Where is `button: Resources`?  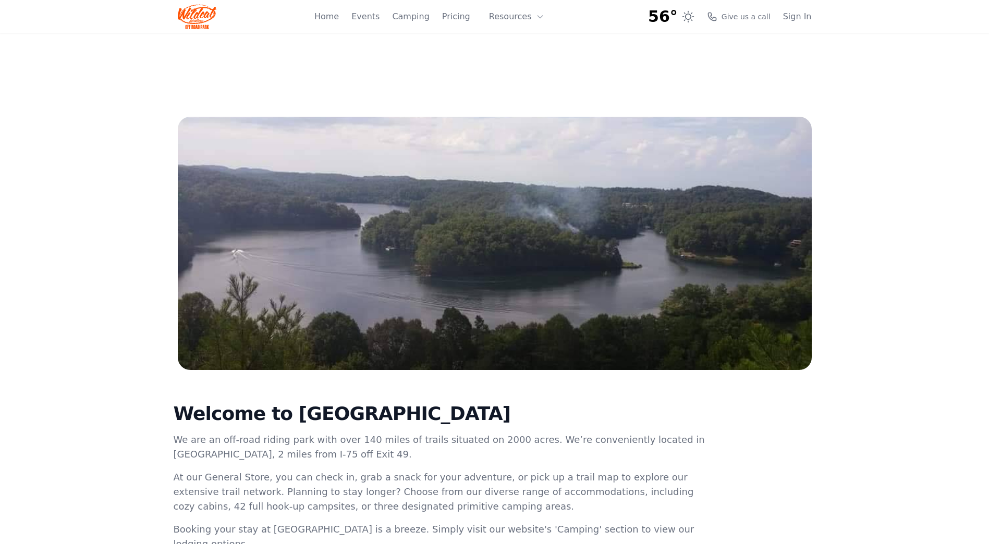 button: Resources is located at coordinates (517, 17).